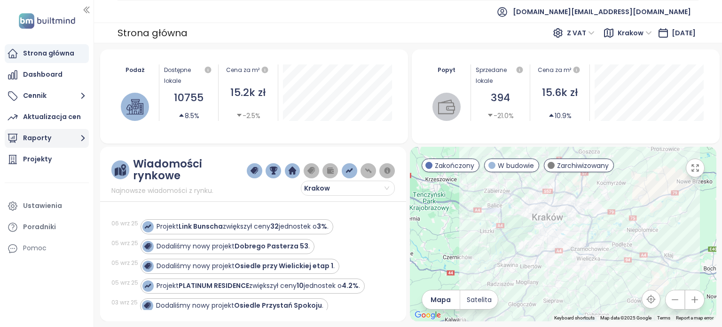  Describe the element at coordinates (300, 285) in the screenshot. I see `strong: 10` at that location.